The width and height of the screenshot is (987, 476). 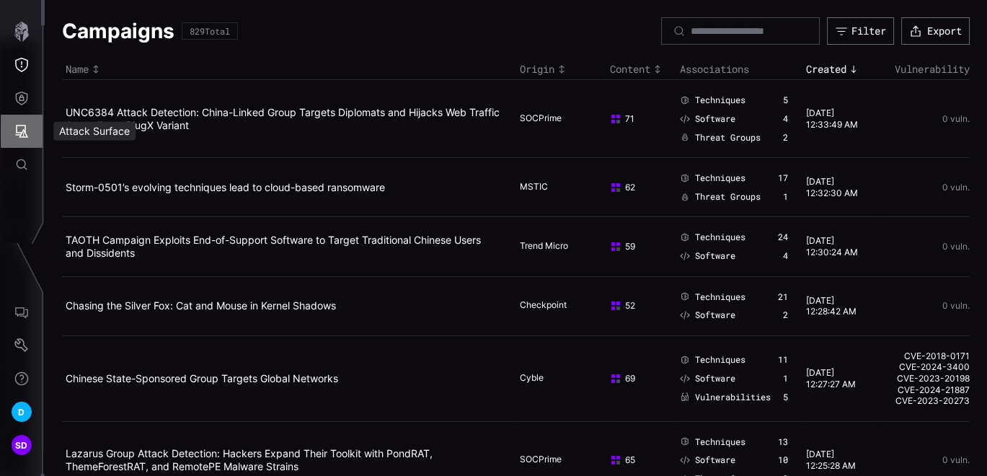 I want to click on div: Trend Micro, so click(x=556, y=246).